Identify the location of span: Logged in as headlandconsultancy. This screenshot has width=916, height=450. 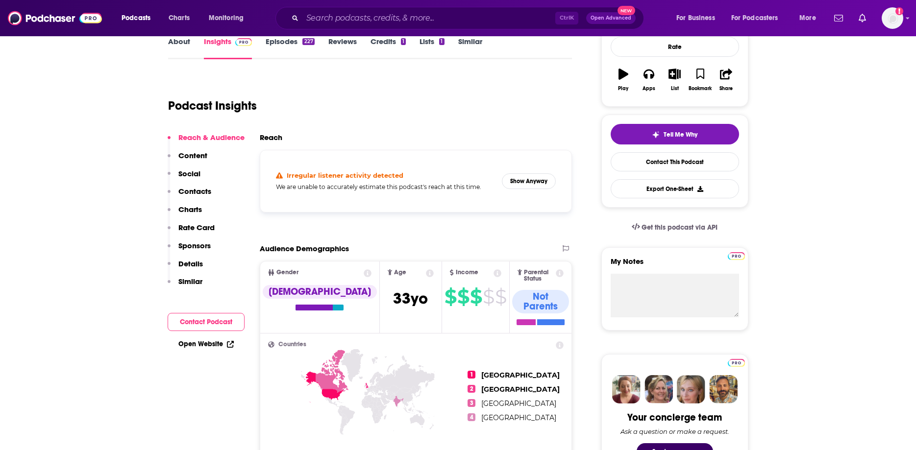
(892, 18).